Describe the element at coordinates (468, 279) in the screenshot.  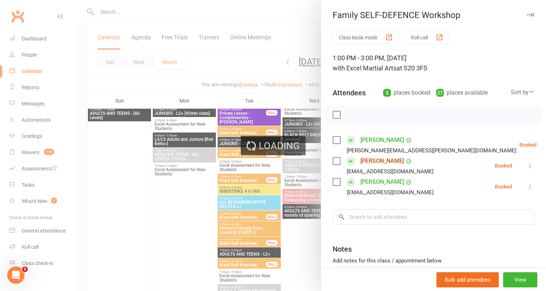
I see `button: Bulk add attendees` at that location.